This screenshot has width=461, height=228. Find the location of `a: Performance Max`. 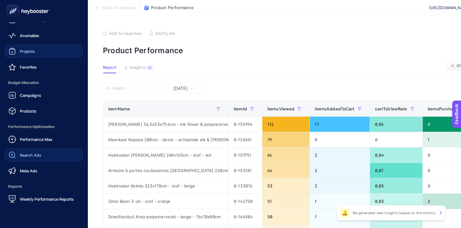

a: Performance Max is located at coordinates (44, 139).